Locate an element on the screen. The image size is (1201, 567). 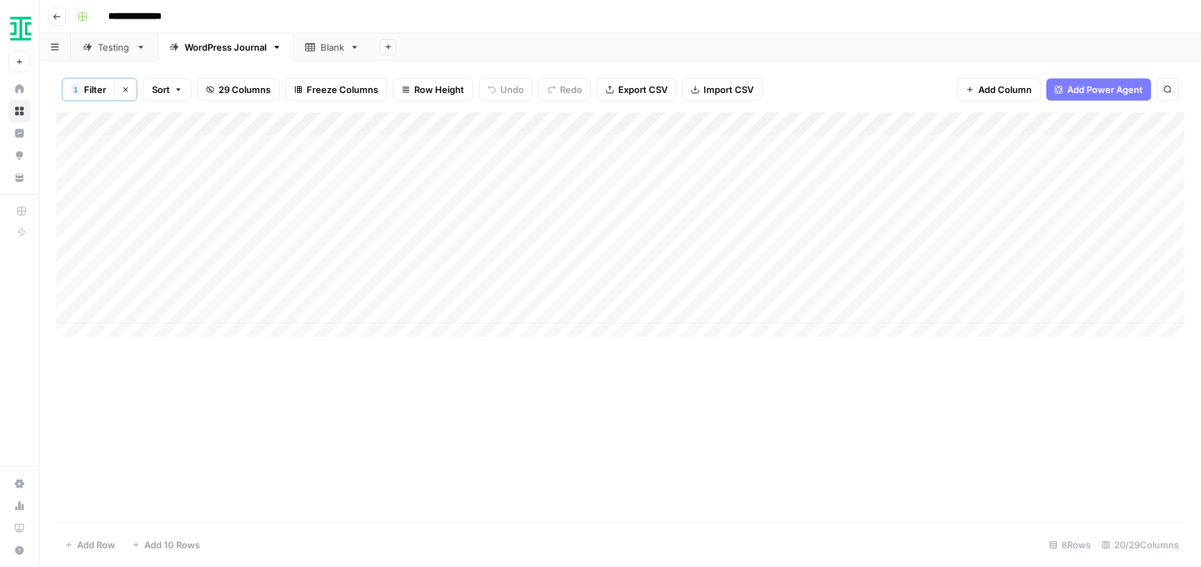
button: Workspace: Ironclad is located at coordinates (19, 28).